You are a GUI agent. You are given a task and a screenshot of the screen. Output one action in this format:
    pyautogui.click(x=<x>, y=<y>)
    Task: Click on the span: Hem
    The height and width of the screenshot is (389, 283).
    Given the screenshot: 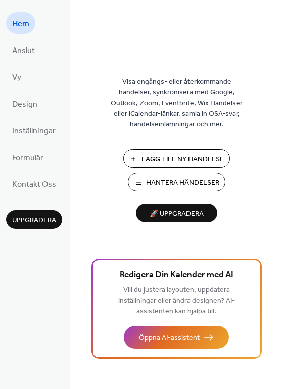 What is the action you would take?
    pyautogui.click(x=21, y=24)
    